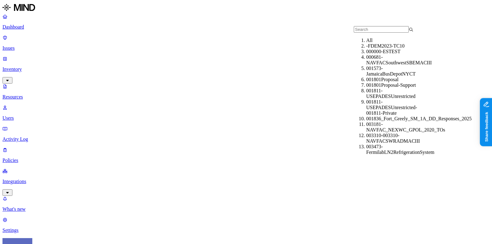  What do you see at coordinates (396, 79) in the screenshot?
I see `div: 001801Proposal` at bounding box center [396, 79].